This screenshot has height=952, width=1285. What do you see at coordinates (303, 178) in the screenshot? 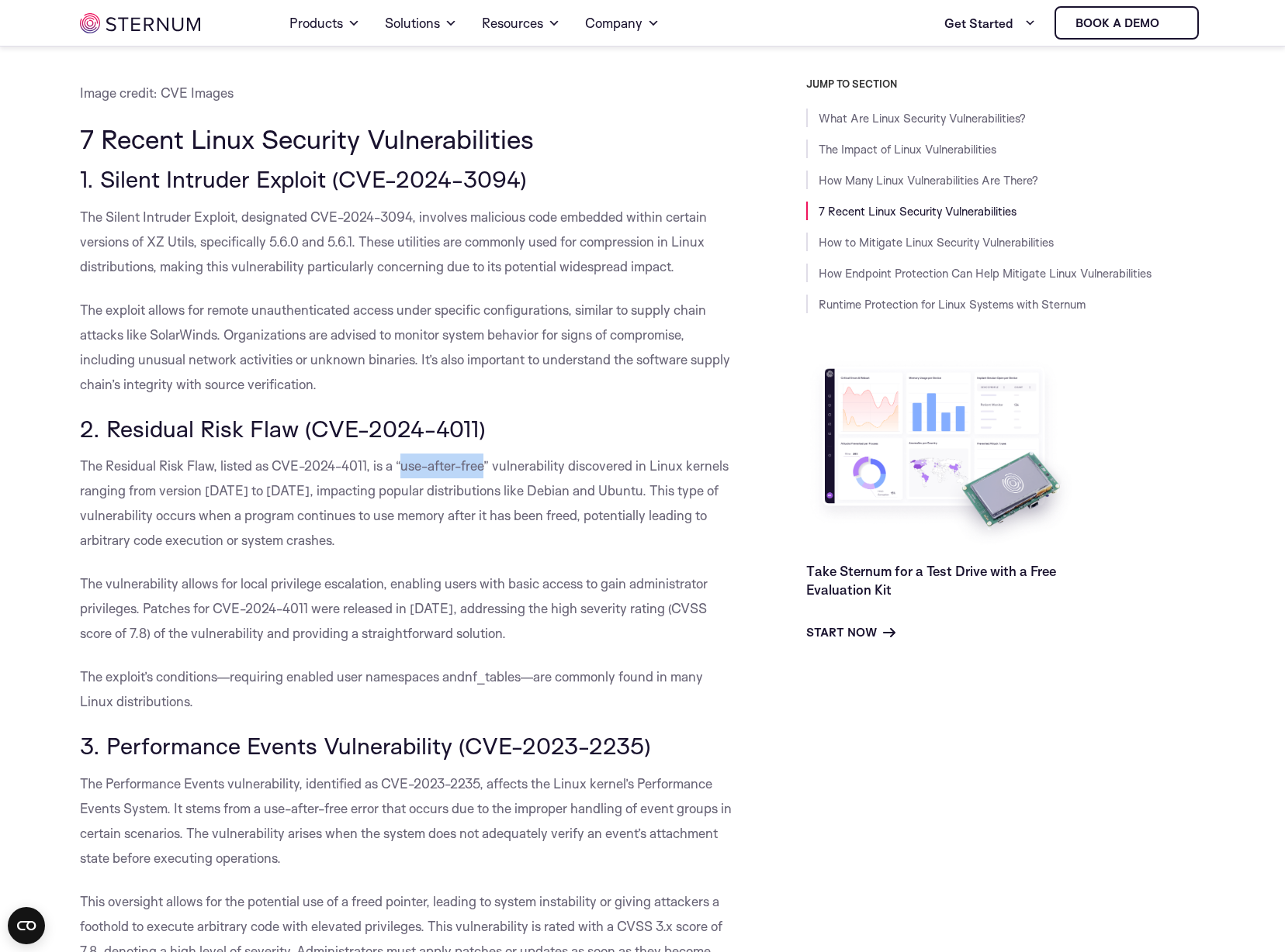
I see `span: 1. Silent Intruder Exploit (CVE-2024-3094)` at bounding box center [303, 178].